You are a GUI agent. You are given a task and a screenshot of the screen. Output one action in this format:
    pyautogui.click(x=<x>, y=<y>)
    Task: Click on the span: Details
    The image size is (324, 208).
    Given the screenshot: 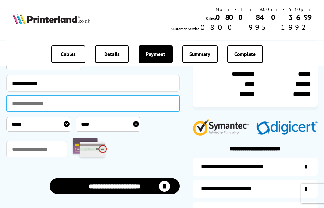 What is the action you would take?
    pyautogui.click(x=112, y=54)
    